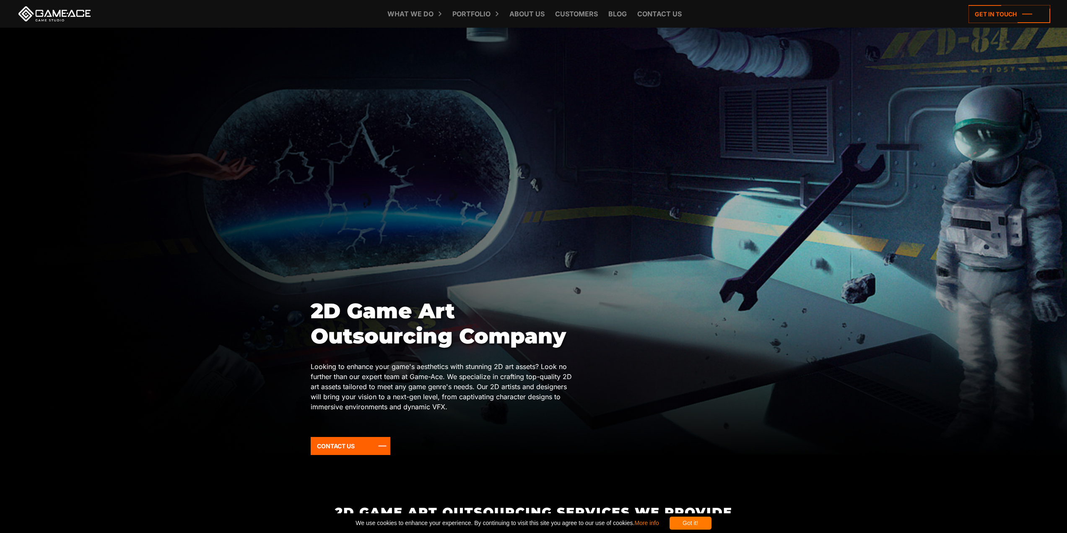  What do you see at coordinates (1009, 14) in the screenshot?
I see `a: Get in touch` at bounding box center [1009, 14].